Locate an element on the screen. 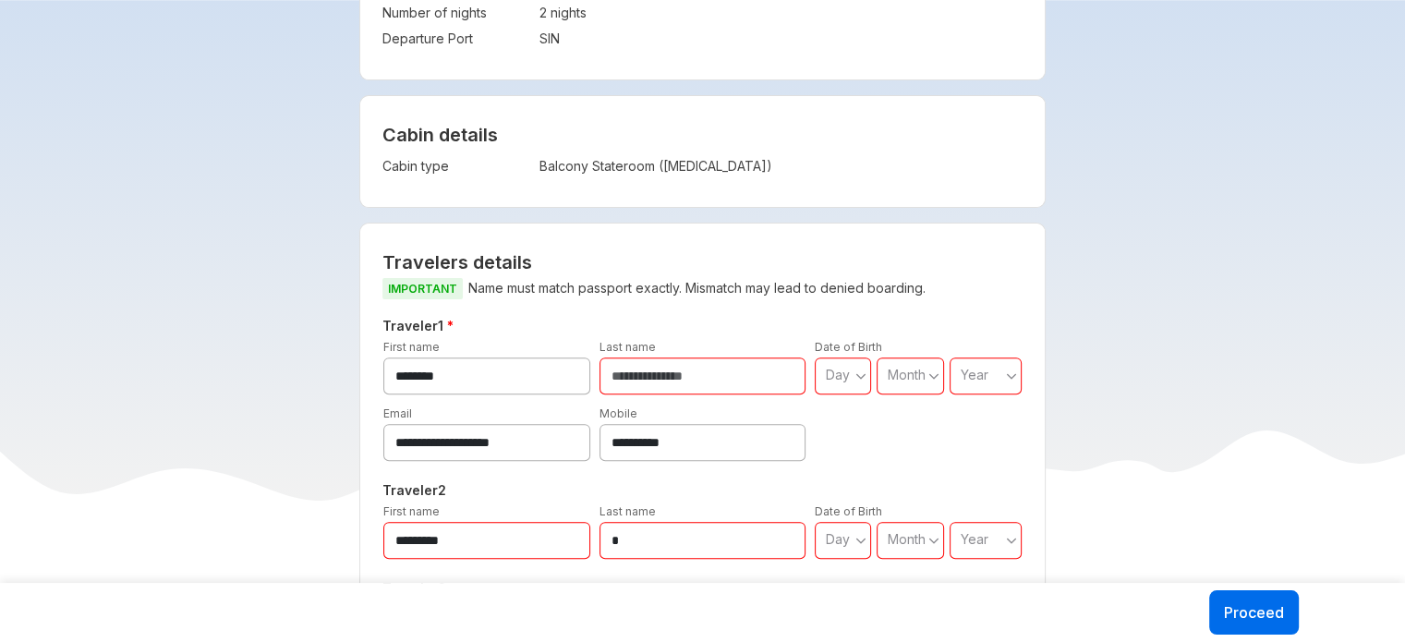 Image resolution: width=1405 pixels, height=642 pixels. h5: Traveler 2 is located at coordinates (702, 491).